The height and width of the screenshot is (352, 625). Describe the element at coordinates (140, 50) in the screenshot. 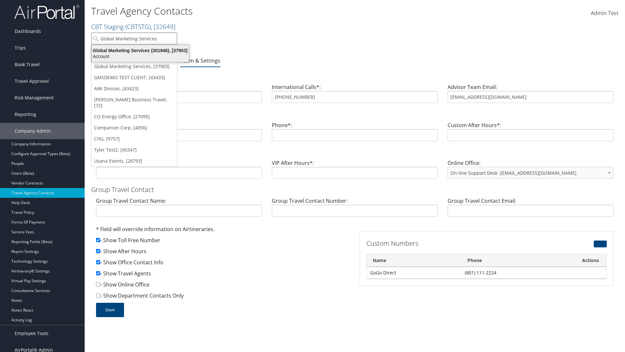

I see `div: Global Marketing Services (301946), [37903]` at that location.